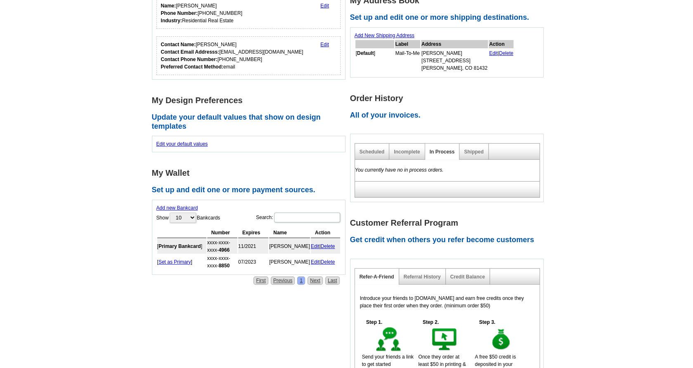 Image resolution: width=693 pixels, height=368 pixels. What do you see at coordinates (487, 322) in the screenshot?
I see `h5: Step 3.` at bounding box center [487, 322].